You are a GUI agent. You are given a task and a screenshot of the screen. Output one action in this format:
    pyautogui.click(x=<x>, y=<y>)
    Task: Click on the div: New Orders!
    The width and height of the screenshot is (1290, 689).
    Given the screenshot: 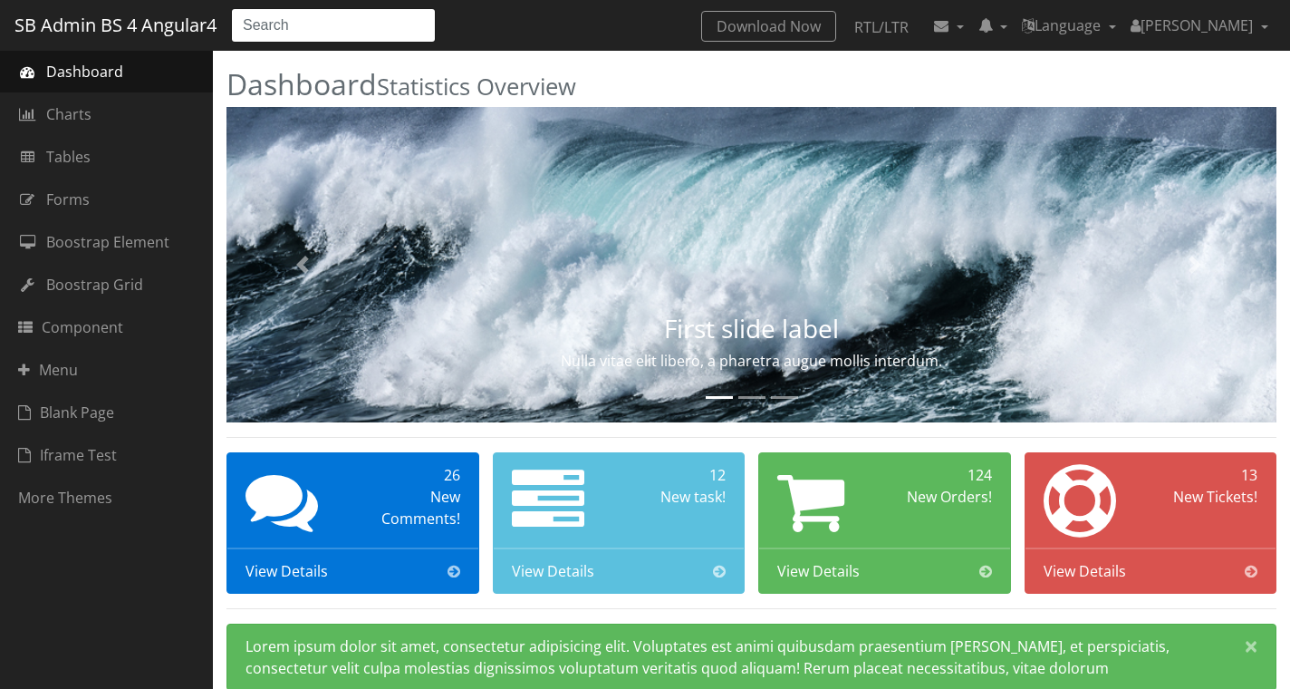 What is the action you would take?
    pyautogui.click(x=942, y=497)
    